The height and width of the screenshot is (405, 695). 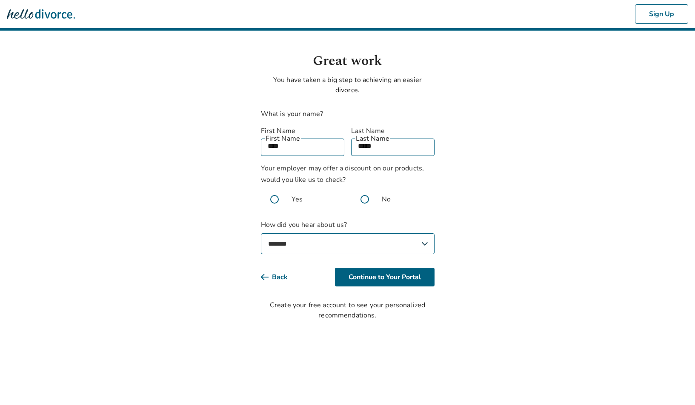 What do you see at coordinates (303, 131) in the screenshot?
I see `label: First Name` at bounding box center [303, 131].